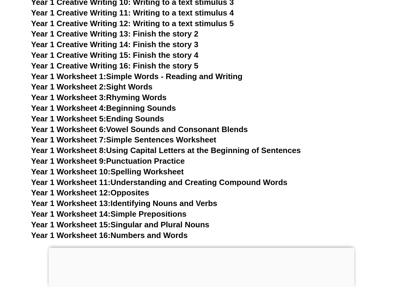 This screenshot has height=287, width=403. Describe the element at coordinates (109, 214) in the screenshot. I see `a: Year 1 Worksheet 14:Simple Prepositions` at that location.